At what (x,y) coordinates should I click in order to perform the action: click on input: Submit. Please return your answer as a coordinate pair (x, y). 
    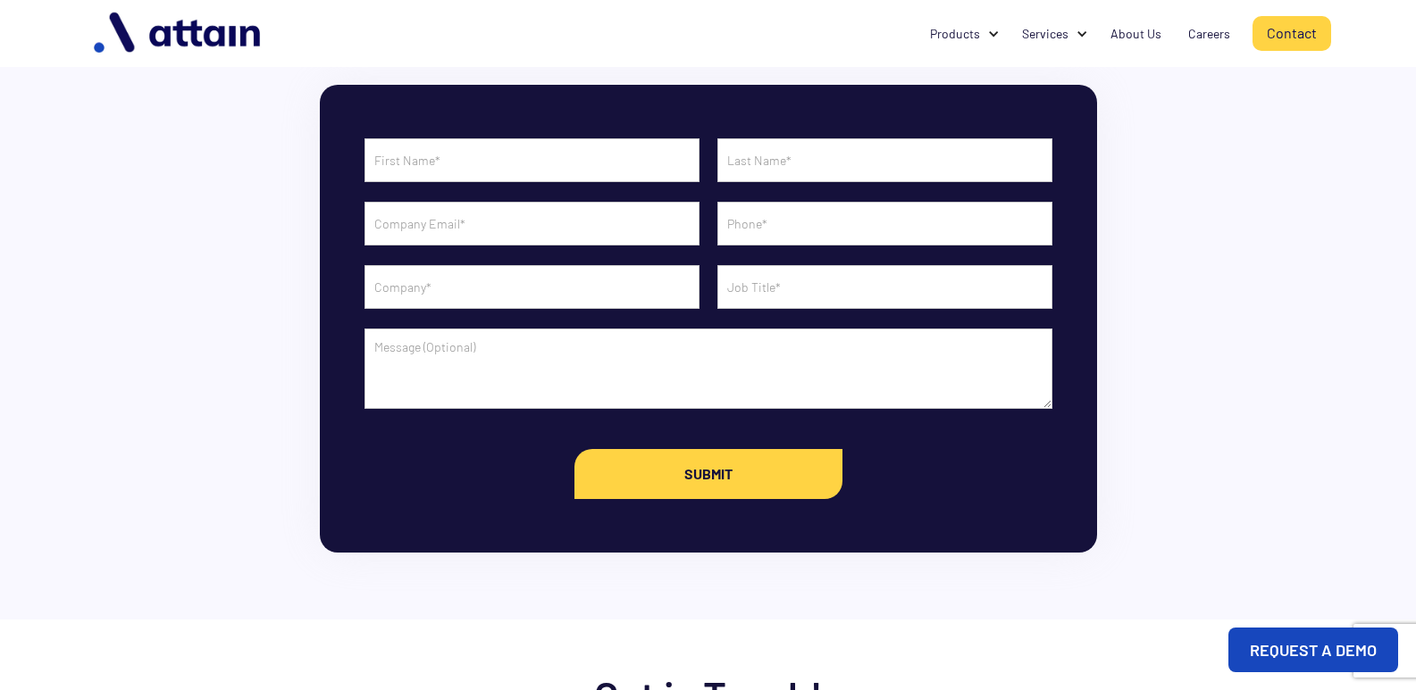
    Looking at the image, I should click on (708, 474).